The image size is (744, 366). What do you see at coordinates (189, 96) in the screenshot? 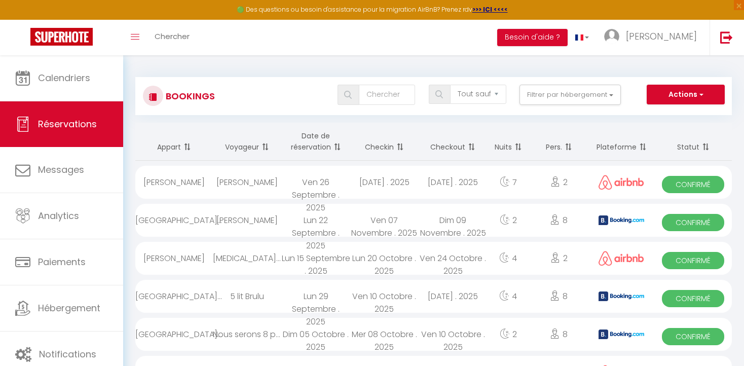
I see `h3: Bookings` at bounding box center [189, 96].